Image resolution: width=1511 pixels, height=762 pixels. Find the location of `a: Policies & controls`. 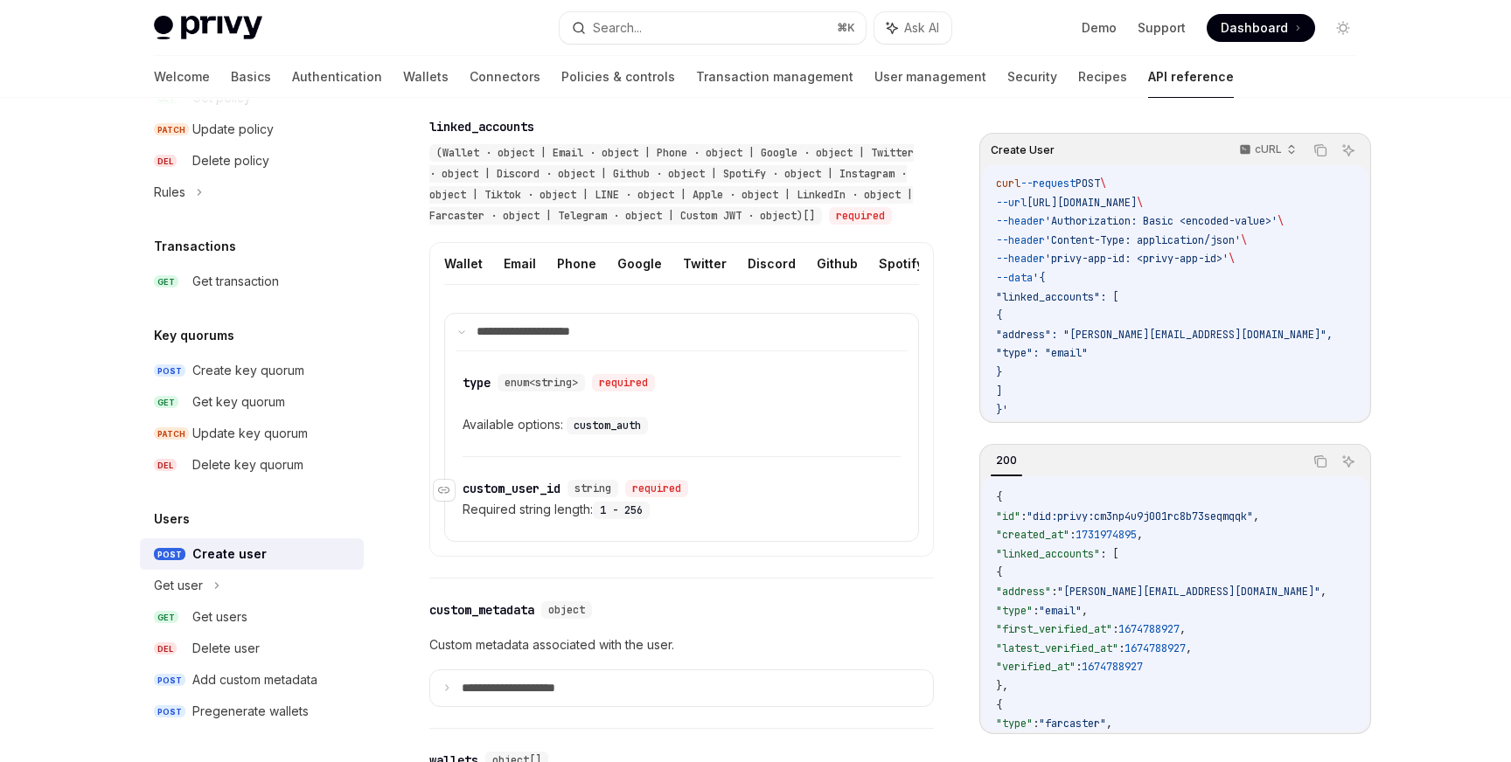

a: Policies & controls is located at coordinates (618, 77).